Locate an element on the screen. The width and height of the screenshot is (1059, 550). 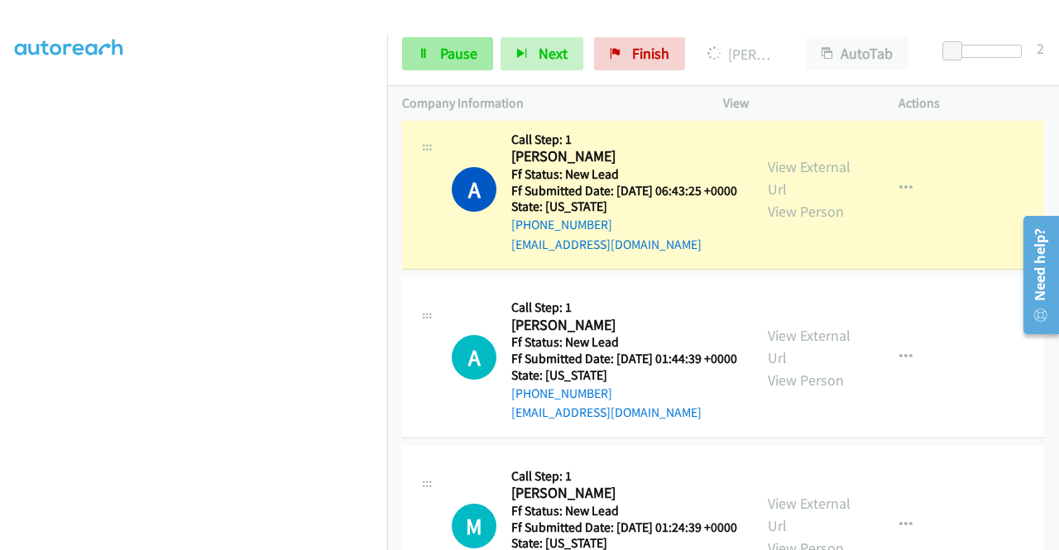
span: Pause is located at coordinates (459, 53).